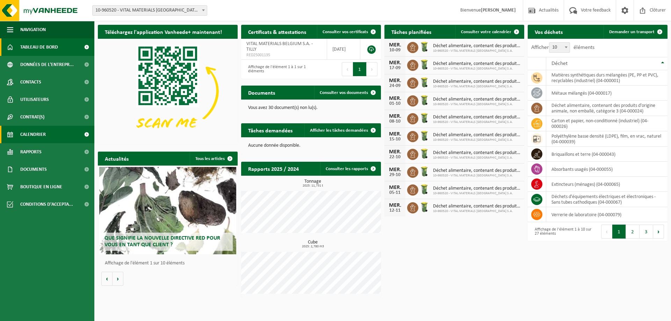 This screenshot has width=671, height=321. I want to click on p: Affichage de l'élément 1 sur 10 éléments, so click(170, 264).